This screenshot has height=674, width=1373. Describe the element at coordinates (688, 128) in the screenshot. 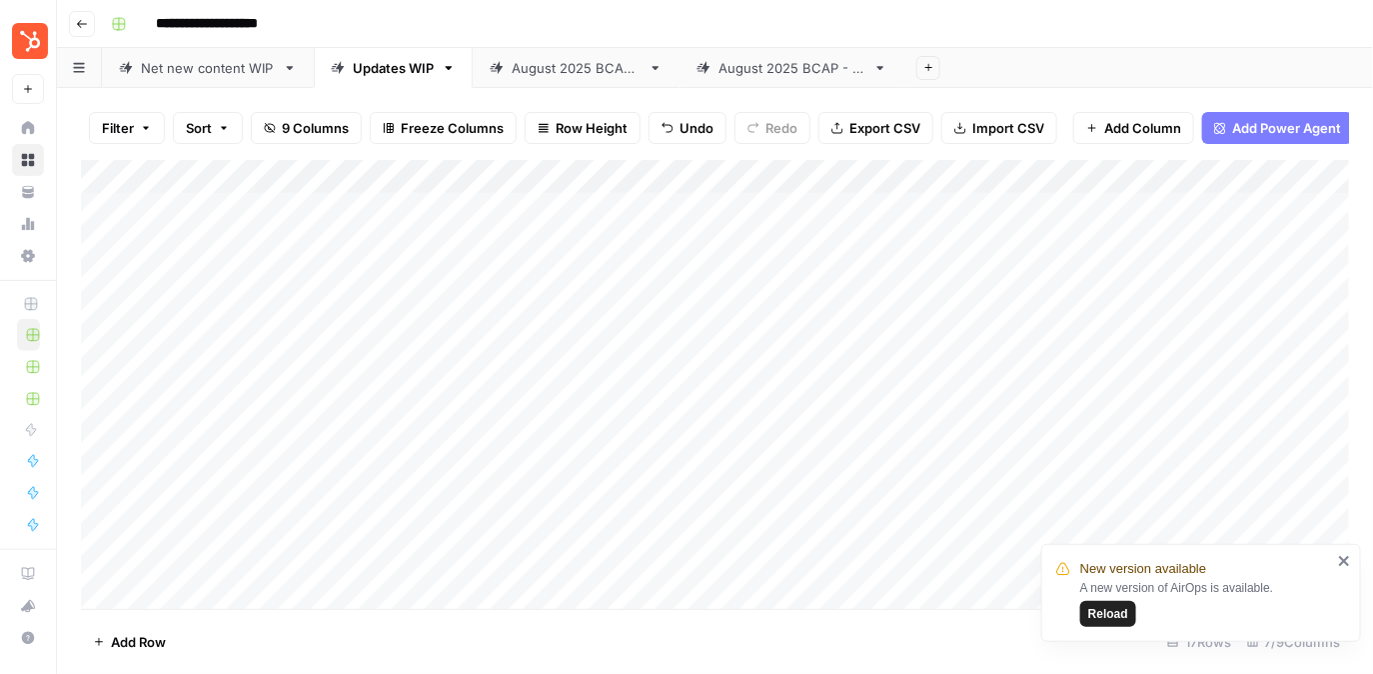

I see `button: Undo` at that location.